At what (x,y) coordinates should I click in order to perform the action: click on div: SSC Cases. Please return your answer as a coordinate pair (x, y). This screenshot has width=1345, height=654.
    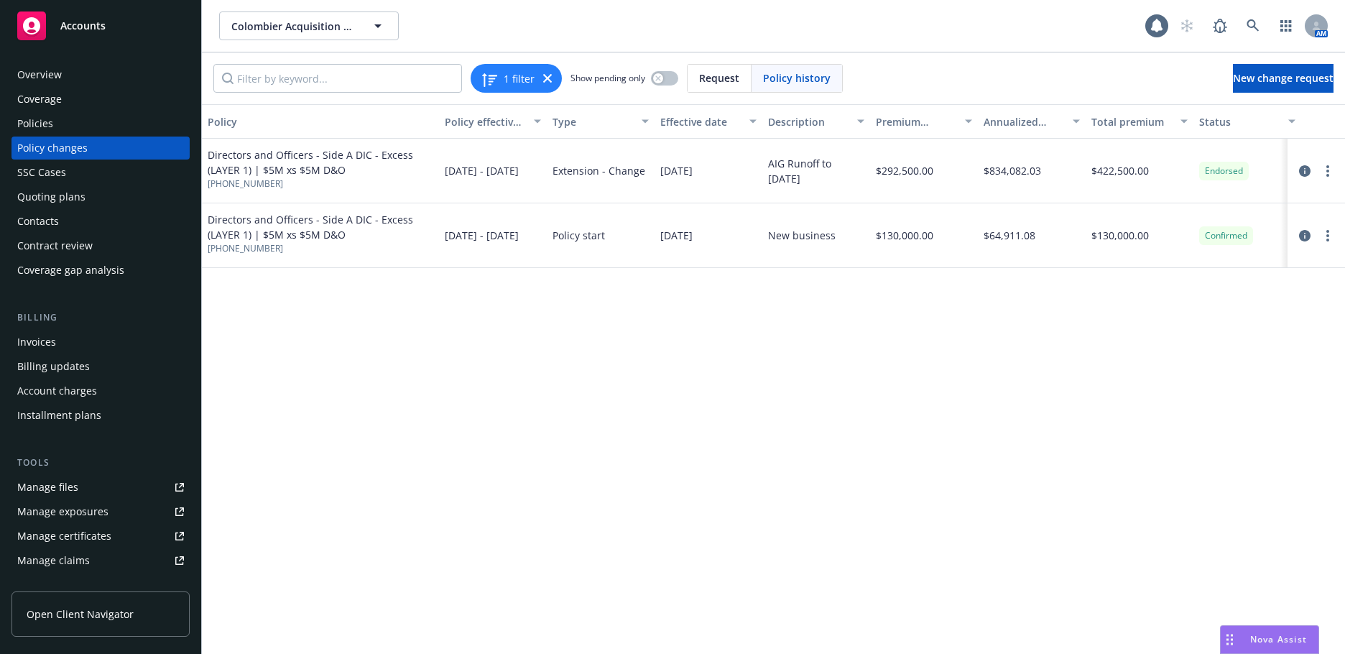
    Looking at the image, I should click on (42, 172).